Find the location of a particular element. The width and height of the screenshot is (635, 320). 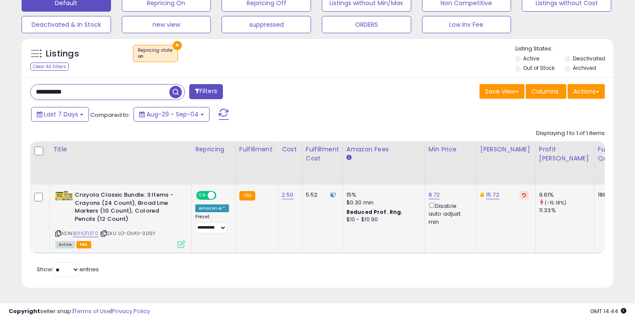

img: 512nj+3Js2L._SL40_.jpg is located at coordinates (64, 196).